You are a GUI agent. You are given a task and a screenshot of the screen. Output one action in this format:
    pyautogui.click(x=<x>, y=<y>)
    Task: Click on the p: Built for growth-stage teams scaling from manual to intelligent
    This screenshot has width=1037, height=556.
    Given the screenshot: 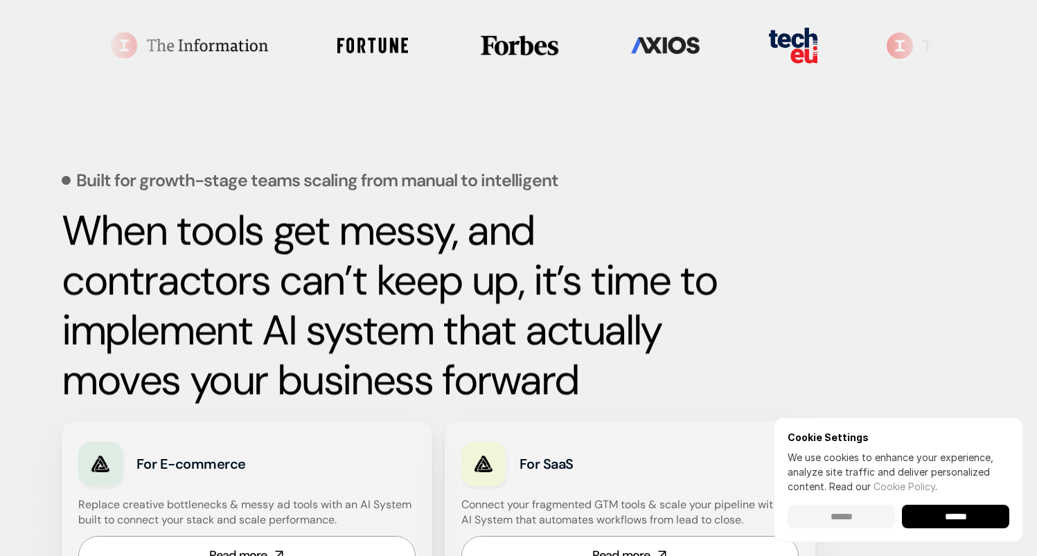 What is the action you would take?
    pyautogui.click(x=317, y=180)
    